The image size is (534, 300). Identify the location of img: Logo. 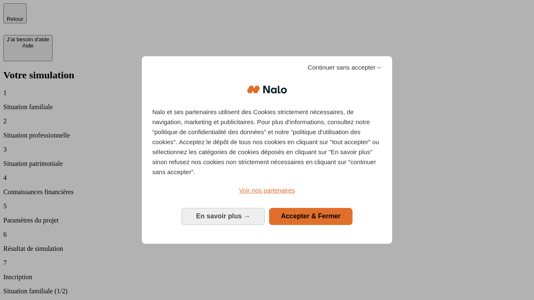
(267, 90).